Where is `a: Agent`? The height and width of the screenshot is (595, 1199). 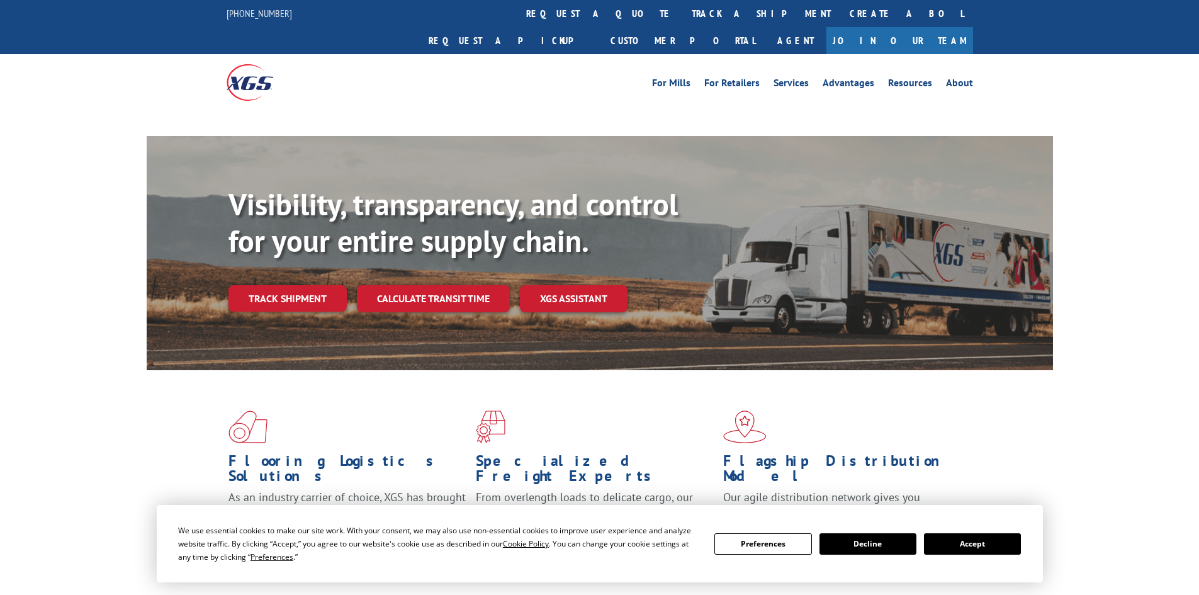
a: Agent is located at coordinates (795, 40).